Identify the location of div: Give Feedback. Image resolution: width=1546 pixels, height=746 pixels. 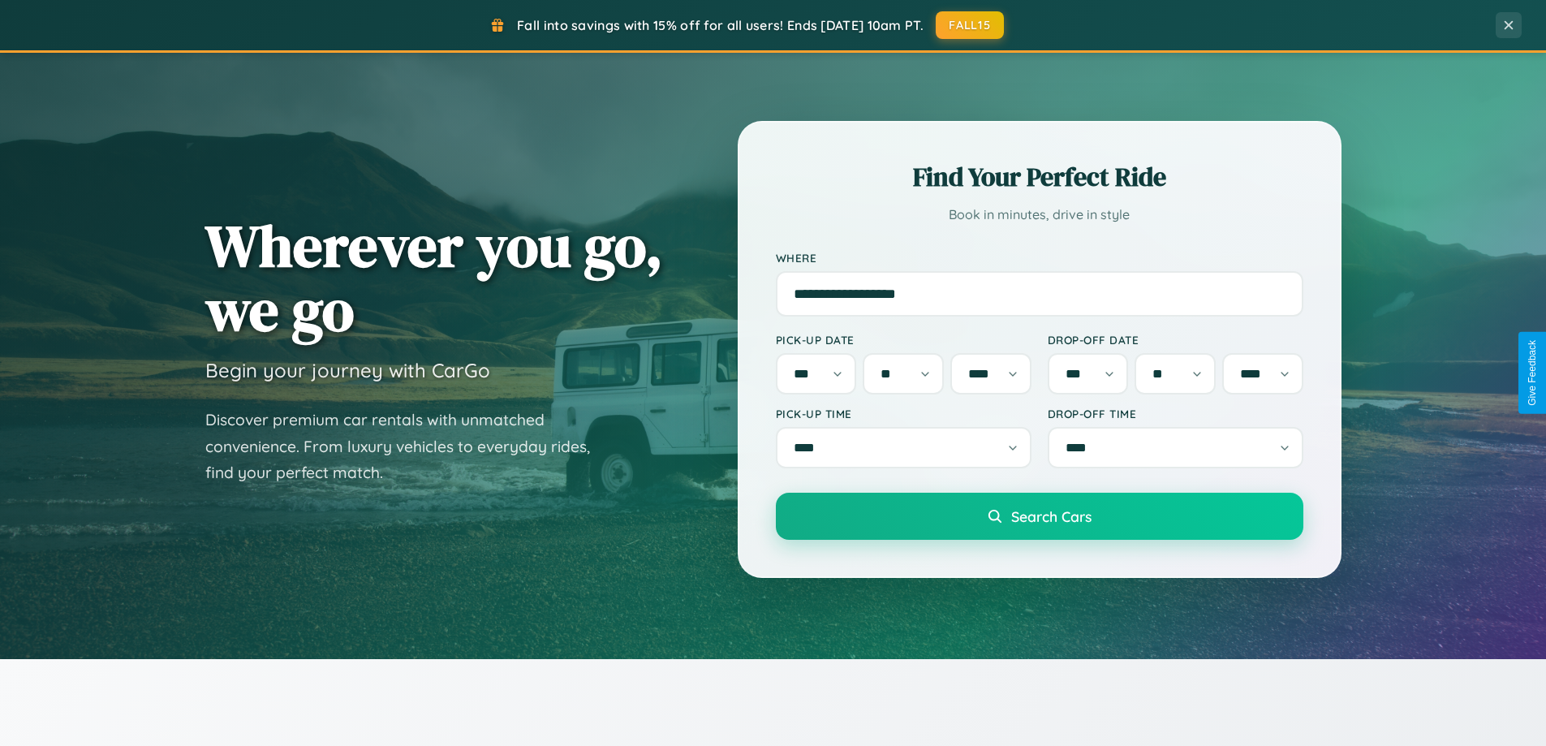
(1532, 372).